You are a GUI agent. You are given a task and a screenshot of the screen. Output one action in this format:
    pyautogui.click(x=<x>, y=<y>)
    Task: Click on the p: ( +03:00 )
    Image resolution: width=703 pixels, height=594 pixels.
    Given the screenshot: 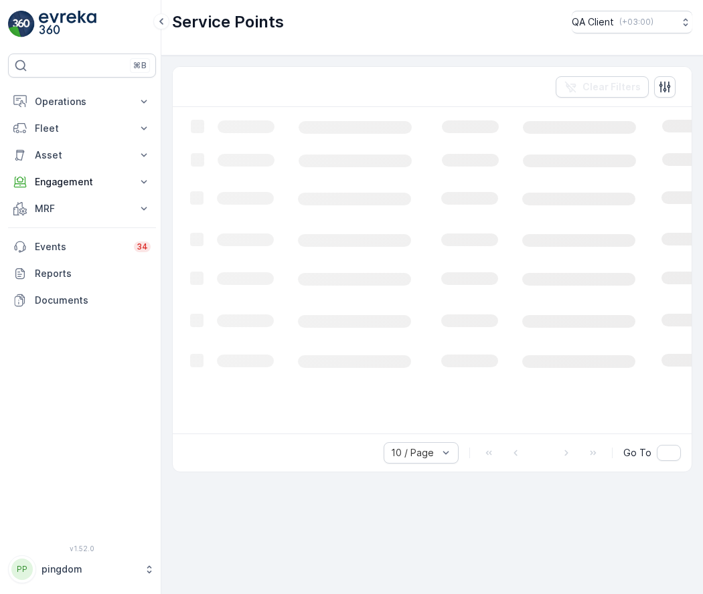 What is the action you would take?
    pyautogui.click(x=636, y=22)
    